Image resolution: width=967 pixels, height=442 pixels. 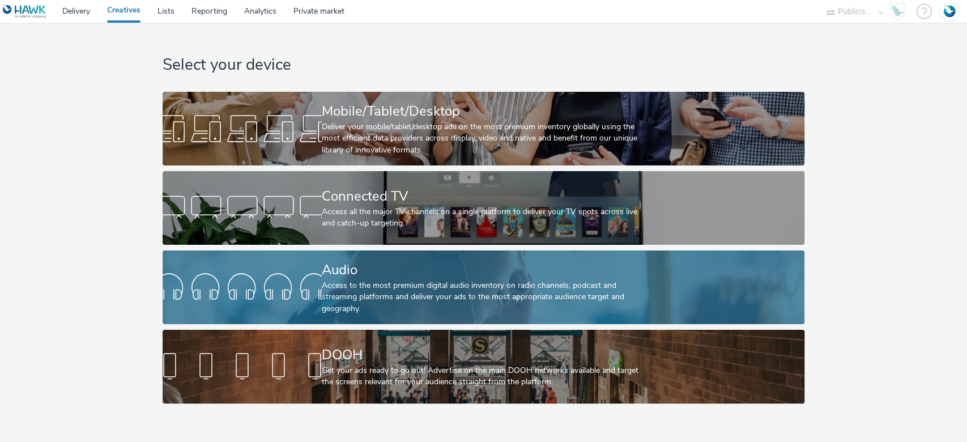 What do you see at coordinates (899, 11) in the screenshot?
I see `a: Hawk Academy` at bounding box center [899, 11].